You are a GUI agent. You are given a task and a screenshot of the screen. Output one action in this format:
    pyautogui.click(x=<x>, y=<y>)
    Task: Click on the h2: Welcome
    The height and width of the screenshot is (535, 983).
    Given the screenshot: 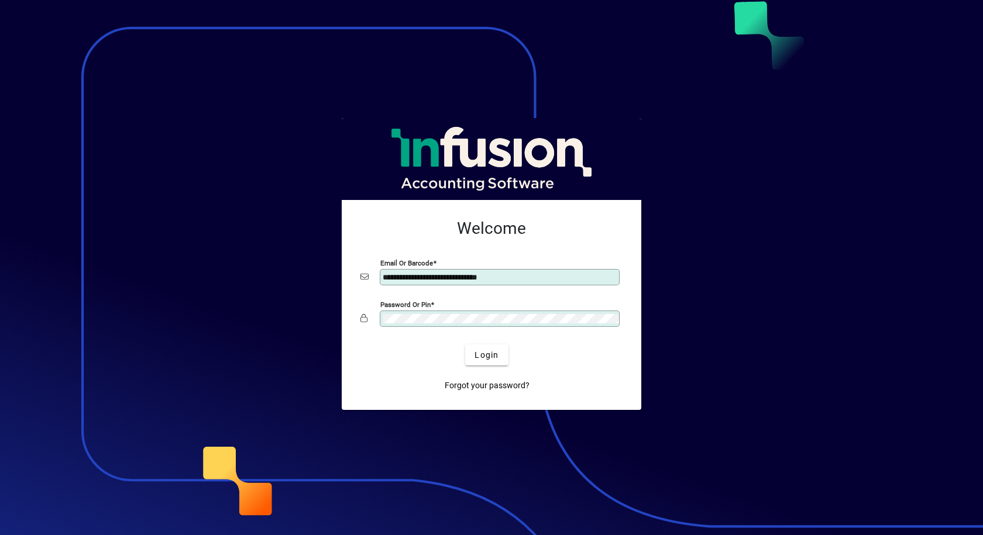 What is the action you would take?
    pyautogui.click(x=491, y=229)
    